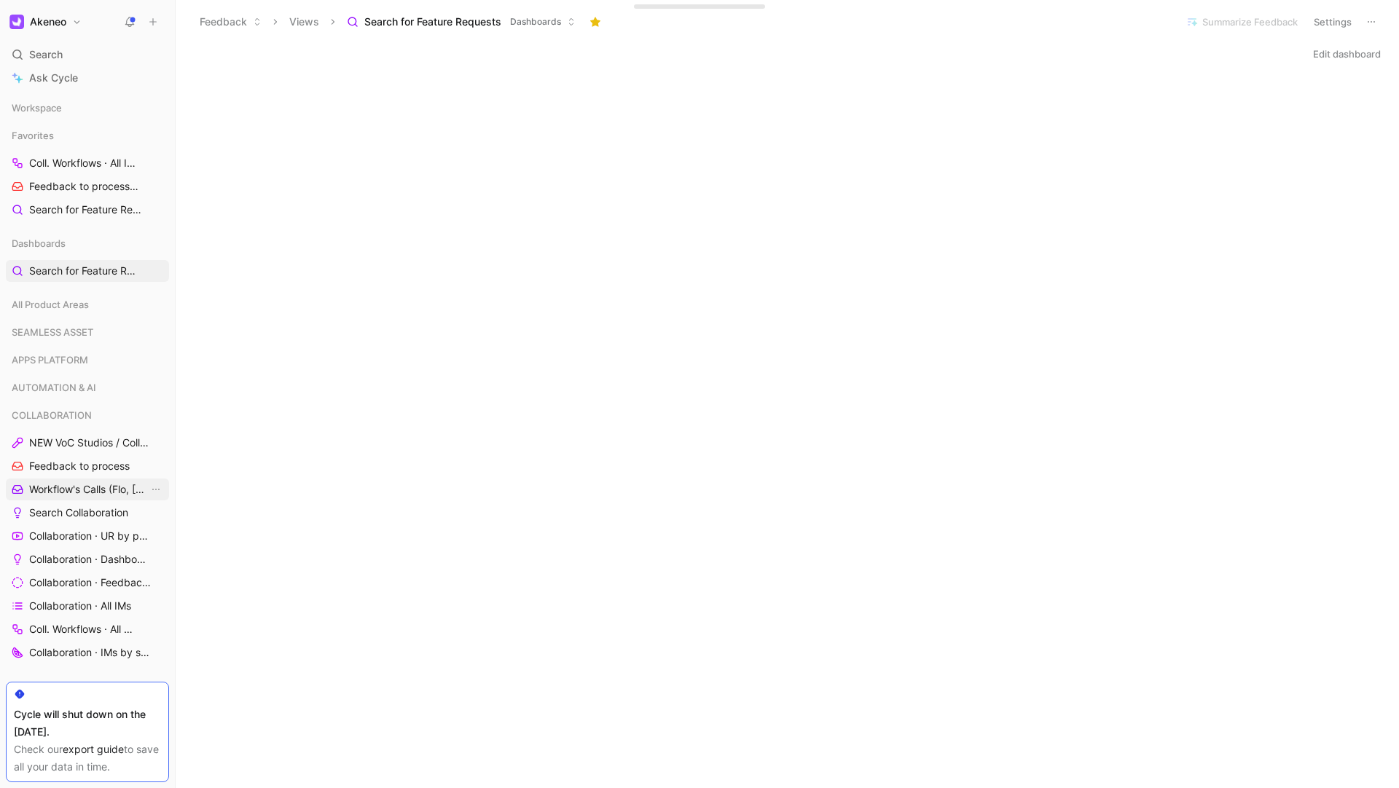 The height and width of the screenshot is (788, 1399). What do you see at coordinates (48, 22) in the screenshot?
I see `h1: Akeneo` at bounding box center [48, 22].